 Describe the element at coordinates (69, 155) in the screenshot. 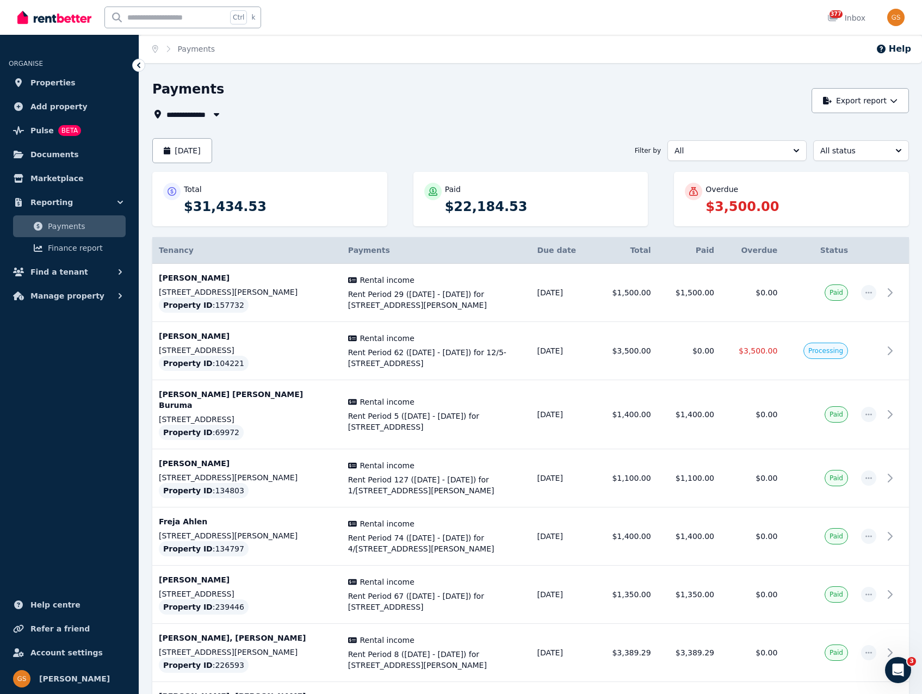

I see `a: Documents` at that location.